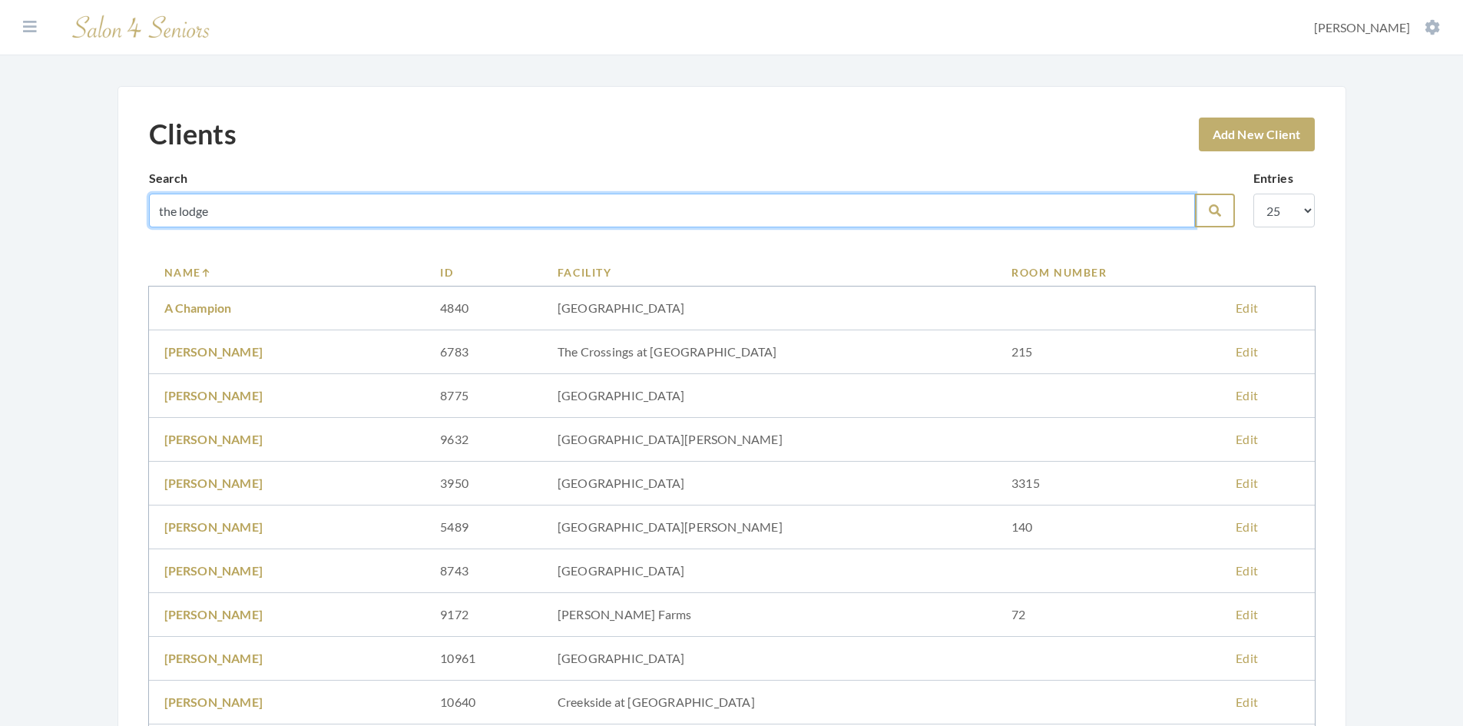  What do you see at coordinates (769, 272) in the screenshot?
I see `a: Facility` at bounding box center [769, 272].